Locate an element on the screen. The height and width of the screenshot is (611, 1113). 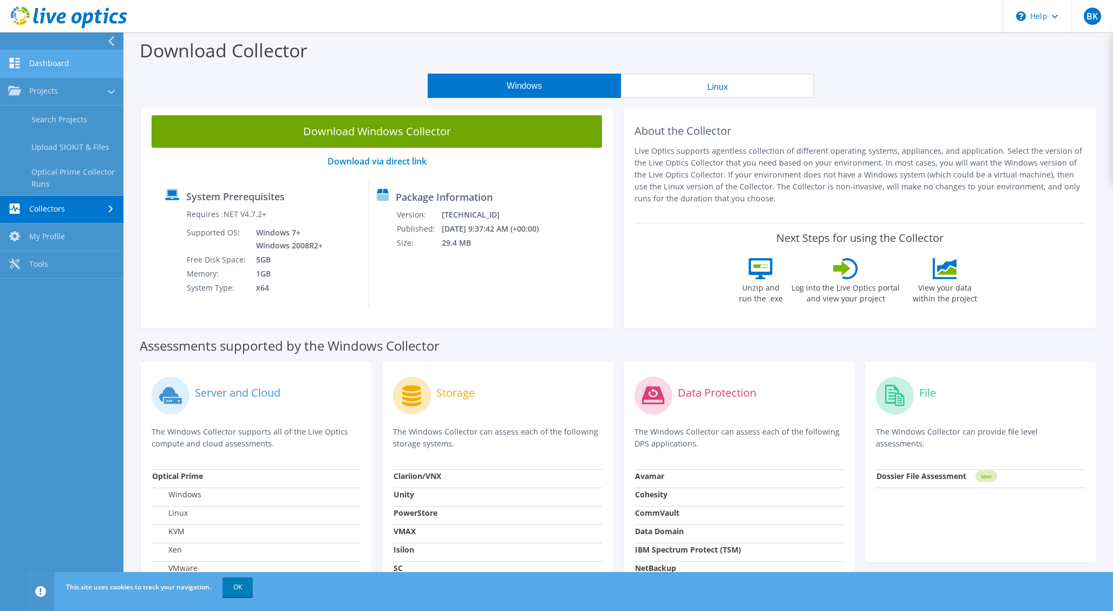
strong: Avamar is located at coordinates (650, 476).